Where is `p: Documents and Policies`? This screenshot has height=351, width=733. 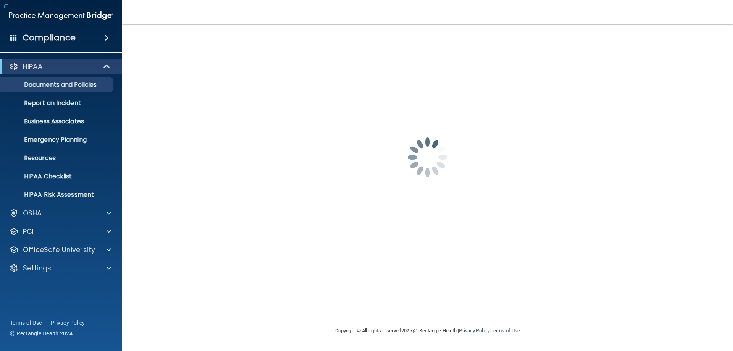
p: Documents and Policies is located at coordinates (57, 85).